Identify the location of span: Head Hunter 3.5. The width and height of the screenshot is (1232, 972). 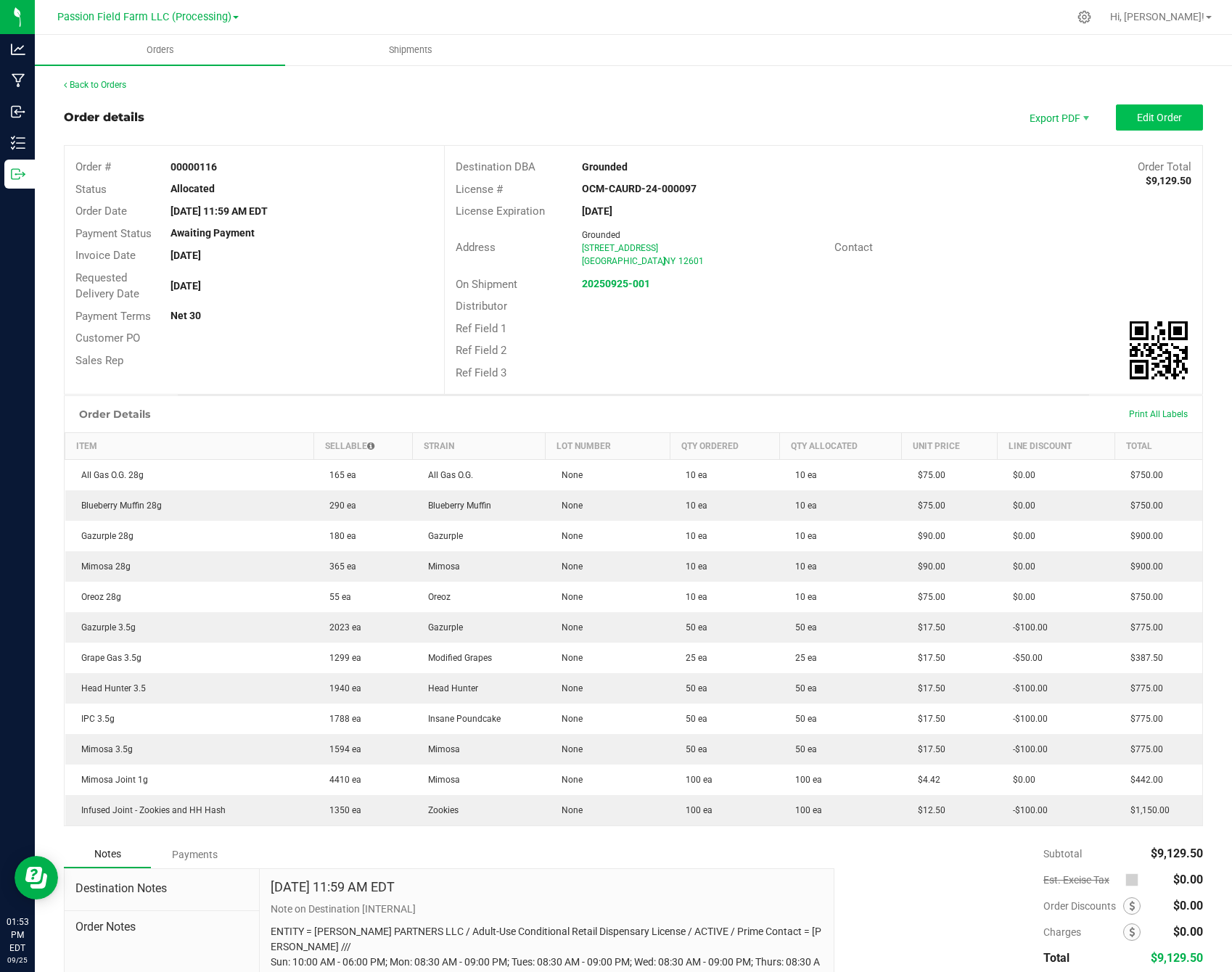
(110, 689).